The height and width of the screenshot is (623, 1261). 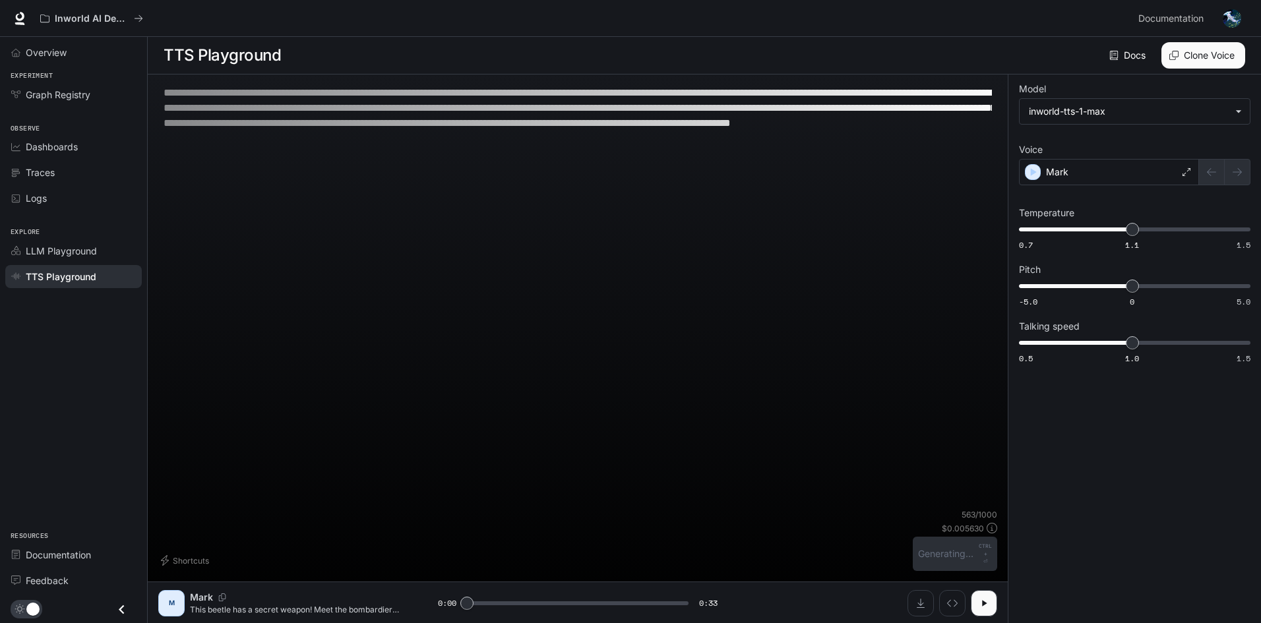 I want to click on a: Traces, so click(x=73, y=172).